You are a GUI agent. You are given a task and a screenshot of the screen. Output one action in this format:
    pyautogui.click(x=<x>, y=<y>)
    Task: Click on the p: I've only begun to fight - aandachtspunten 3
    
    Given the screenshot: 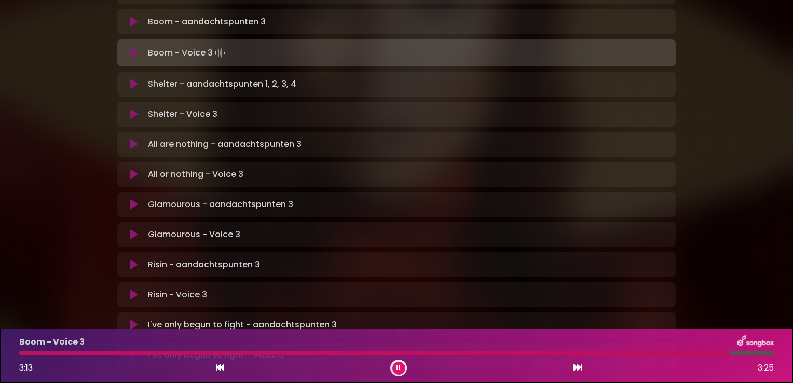 What is the action you would take?
    pyautogui.click(x=242, y=325)
    